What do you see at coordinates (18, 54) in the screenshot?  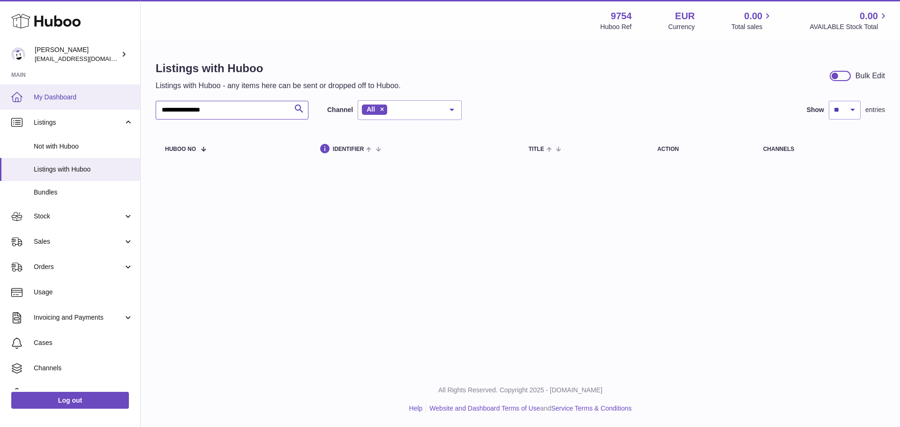 I see `img: internalAdmin-9754@internal.huboo.com` at bounding box center [18, 54].